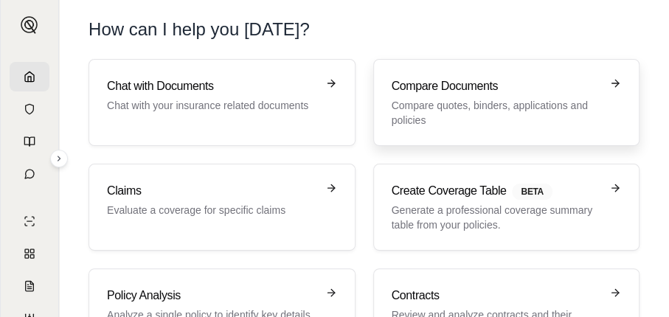  Describe the element at coordinates (496, 296) in the screenshot. I see `h3: Contracts` at that location.